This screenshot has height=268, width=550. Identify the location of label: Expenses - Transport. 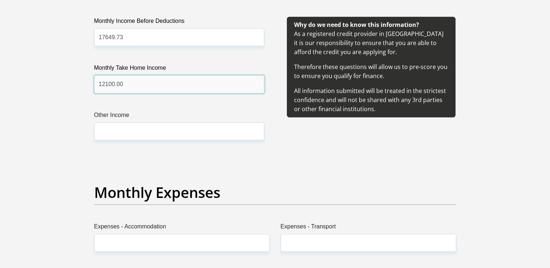
(368, 228).